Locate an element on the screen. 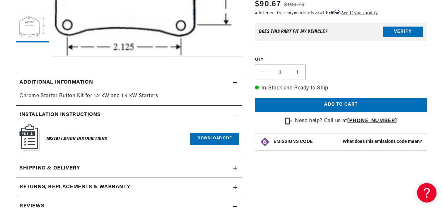 This screenshot has height=209, width=443. img: Emissions code is located at coordinates (265, 142).